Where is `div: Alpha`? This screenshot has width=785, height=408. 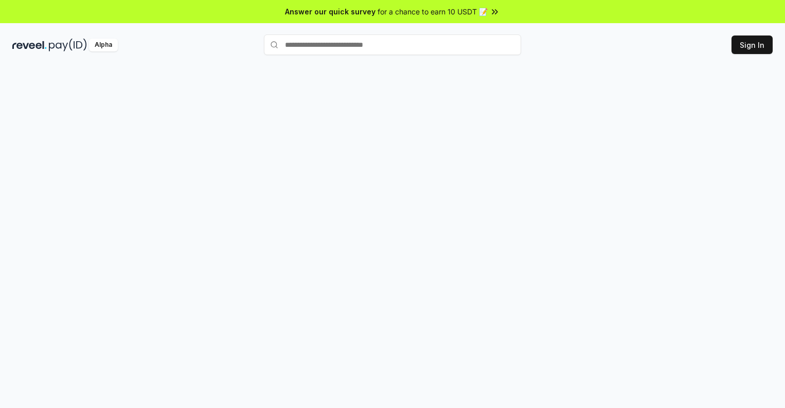
div: Alpha is located at coordinates (103, 45).